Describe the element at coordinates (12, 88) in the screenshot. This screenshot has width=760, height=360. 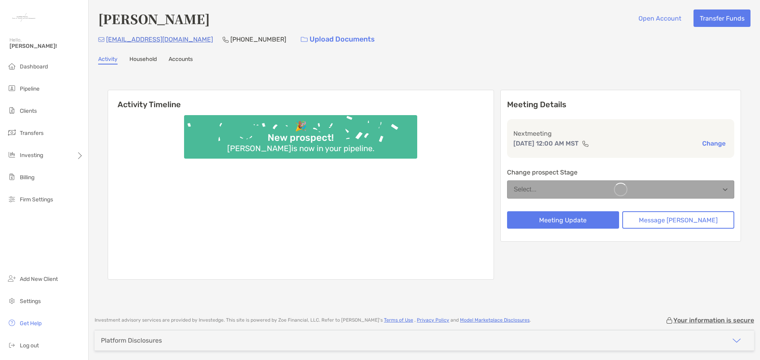
I see `img: pipeline icon` at that location.